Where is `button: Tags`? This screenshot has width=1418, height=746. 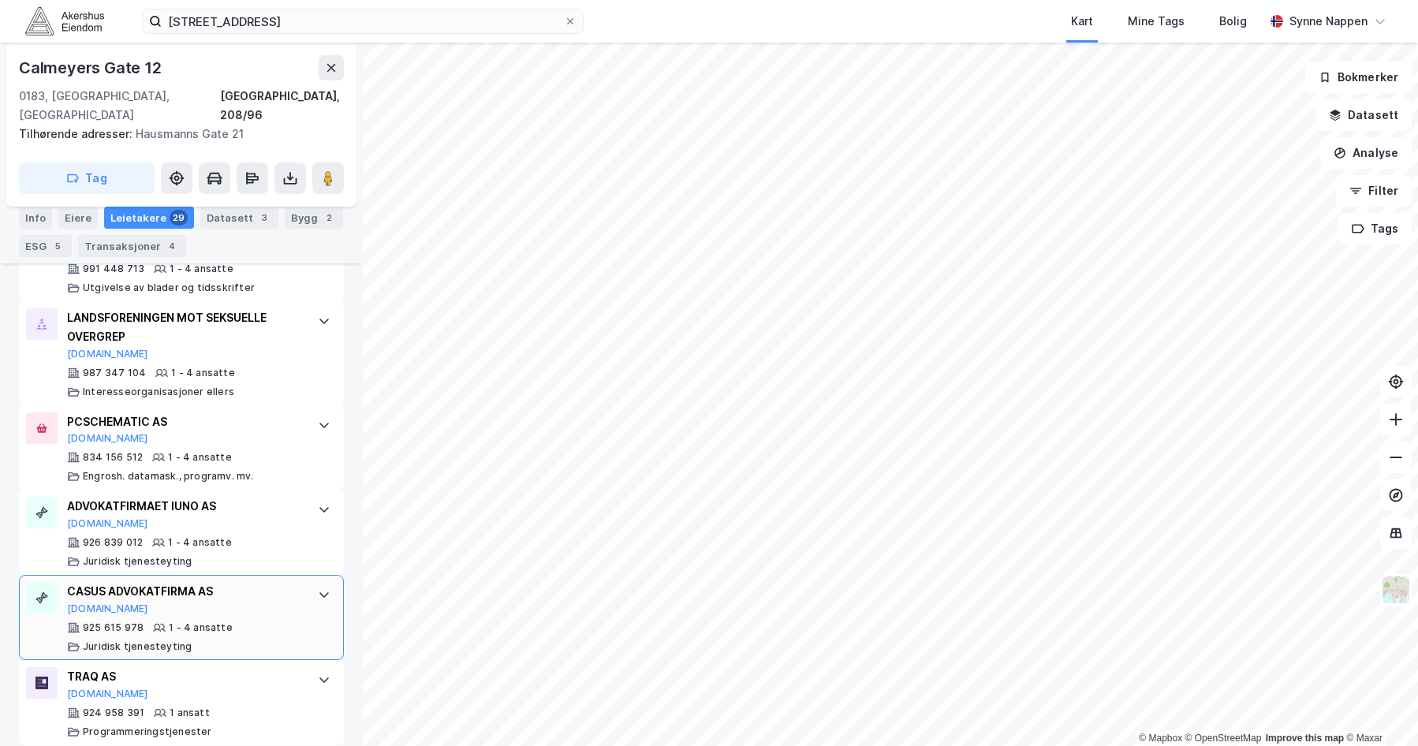
button: Tags is located at coordinates (1375, 229).